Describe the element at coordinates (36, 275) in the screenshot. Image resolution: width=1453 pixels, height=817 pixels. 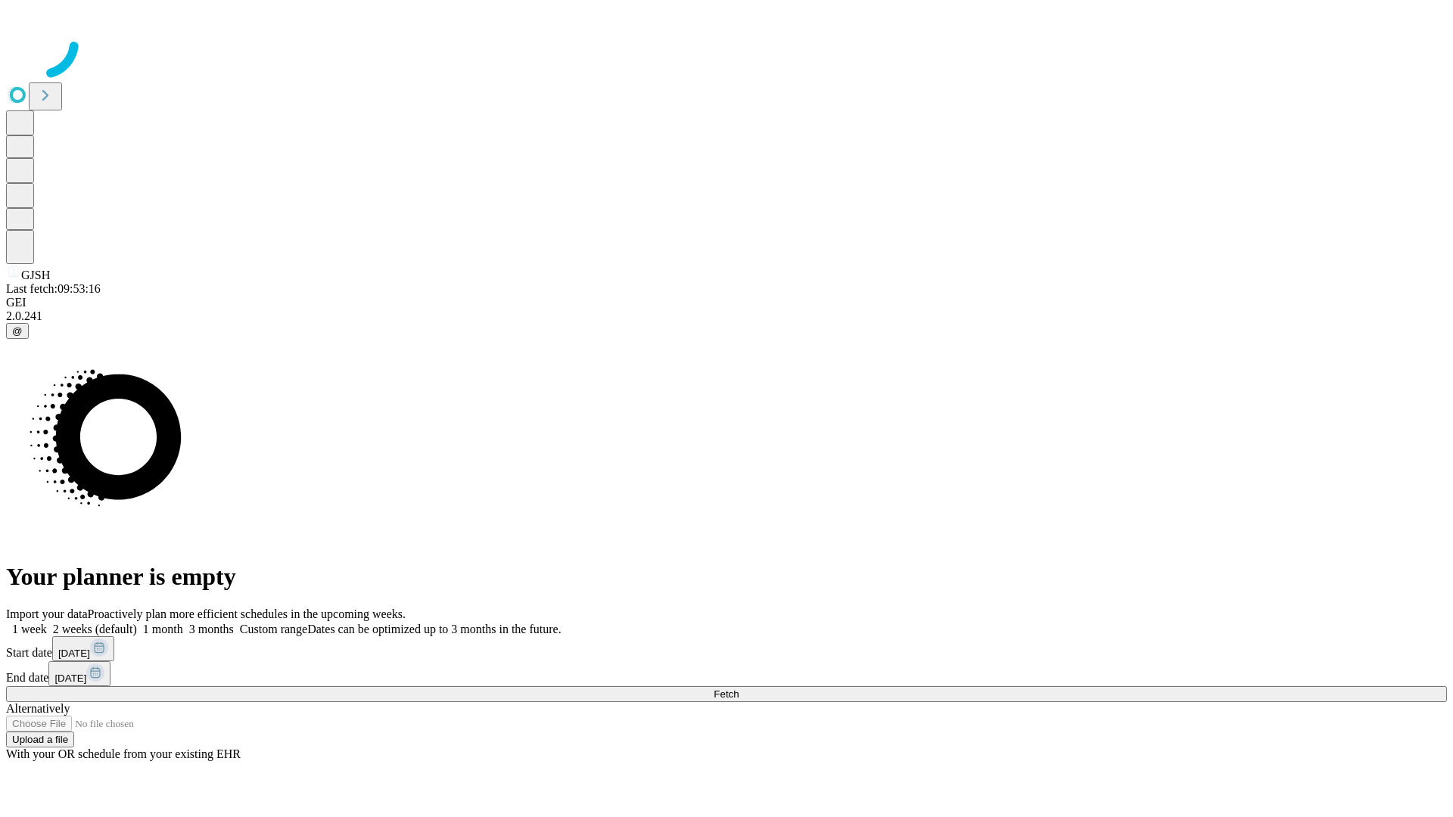
I see `span: GJSH` at that location.